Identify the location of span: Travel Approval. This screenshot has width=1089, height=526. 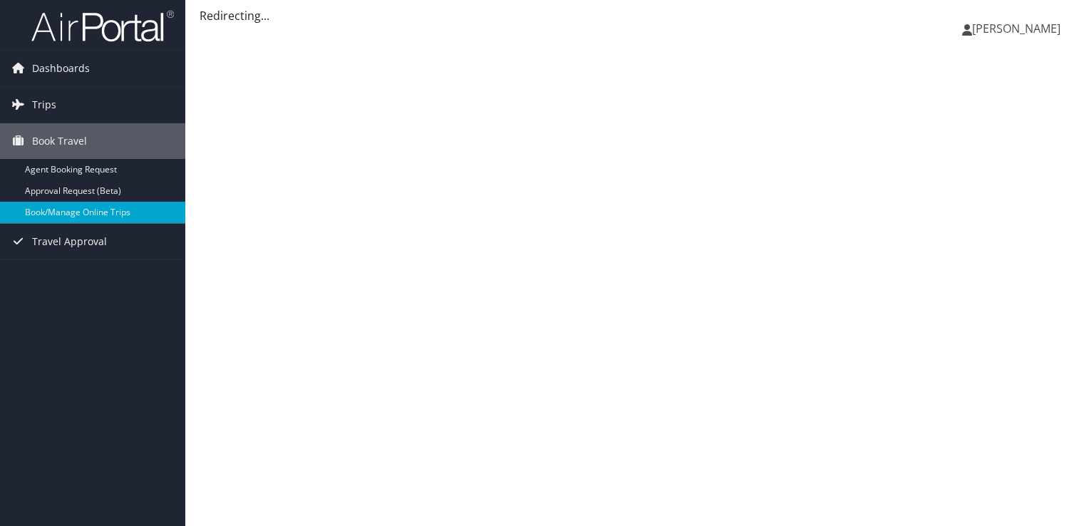
(69, 242).